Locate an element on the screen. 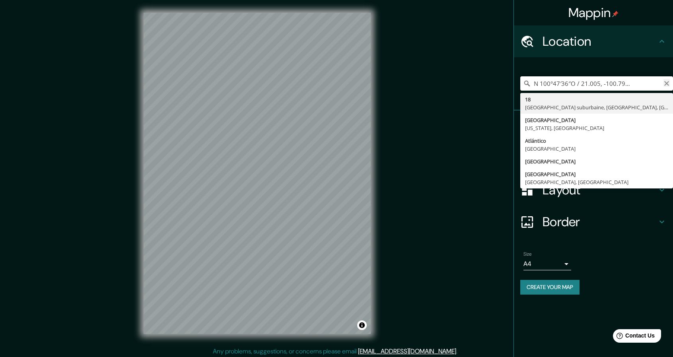 The image size is (673, 357). canvas: Map is located at coordinates (257, 173).